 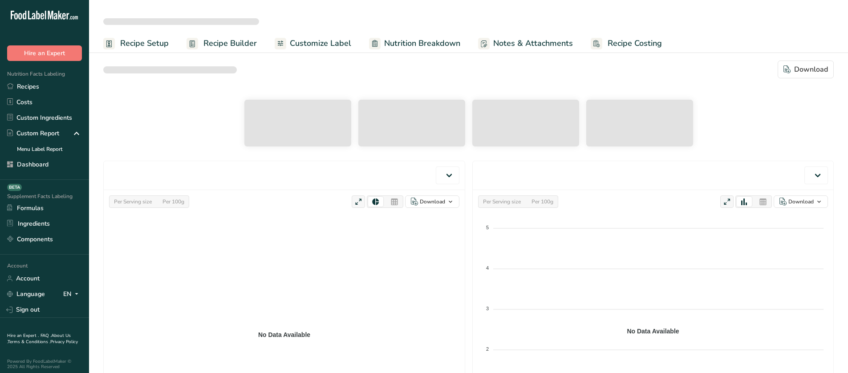 What do you see at coordinates (14, 187) in the screenshot?
I see `div: BETA` at bounding box center [14, 187].